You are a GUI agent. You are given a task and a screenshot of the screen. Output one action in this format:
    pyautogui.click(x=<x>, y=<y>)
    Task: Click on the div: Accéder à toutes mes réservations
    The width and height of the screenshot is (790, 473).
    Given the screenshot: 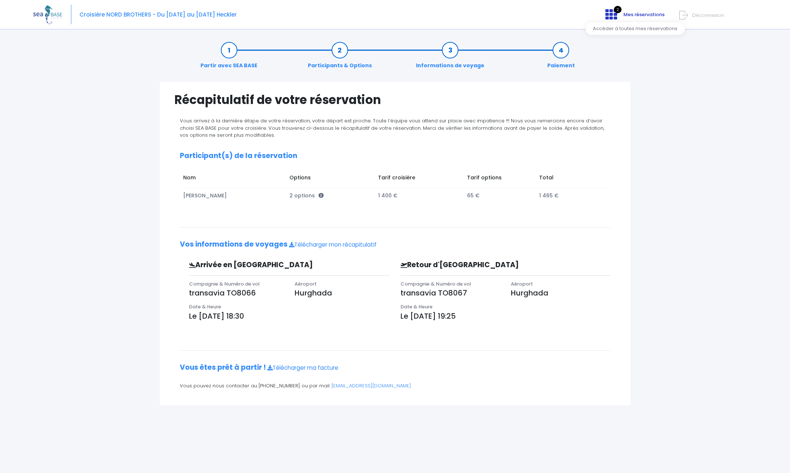 What is the action you would take?
    pyautogui.click(x=635, y=29)
    